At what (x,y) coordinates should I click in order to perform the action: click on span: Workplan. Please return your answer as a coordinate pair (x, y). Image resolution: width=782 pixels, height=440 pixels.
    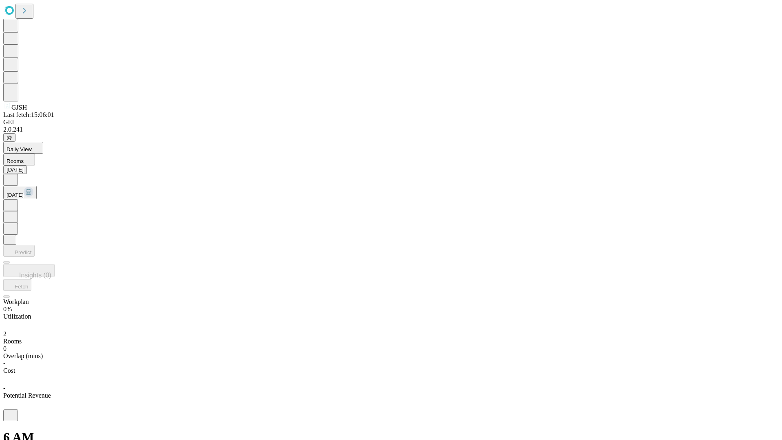
    Looking at the image, I should click on (16, 301).